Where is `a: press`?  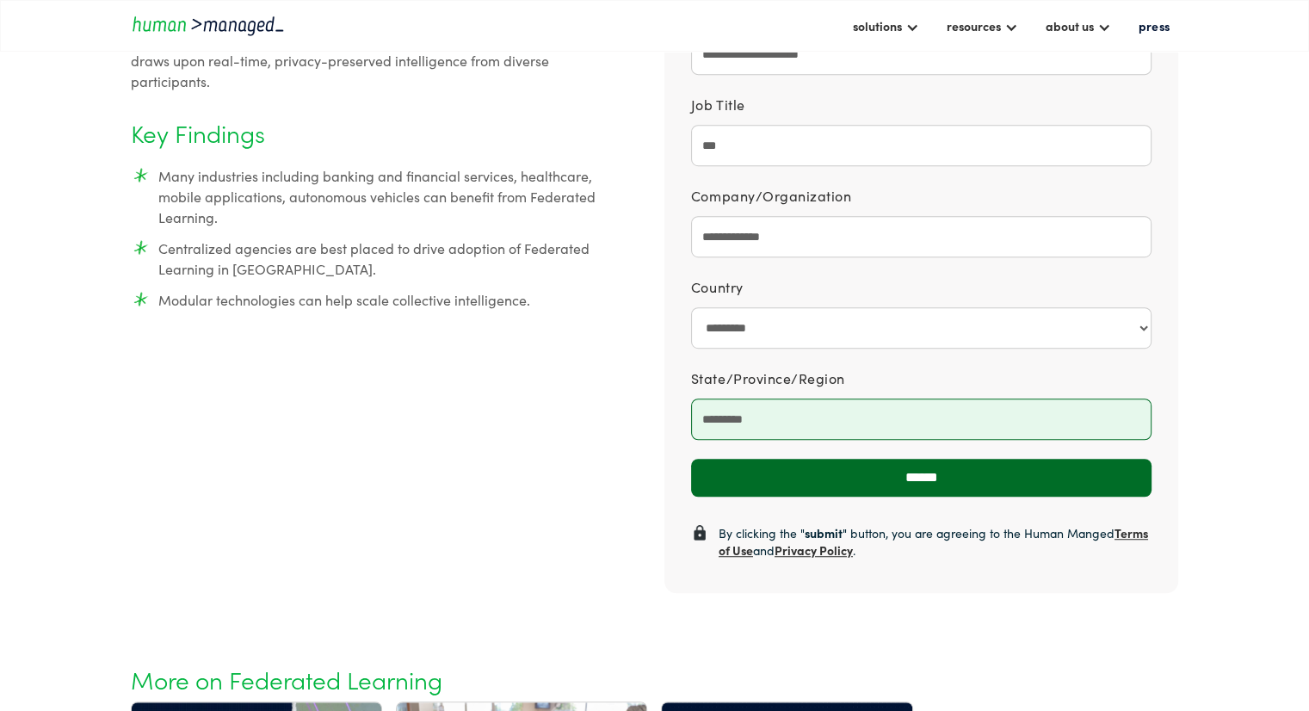
a: press is located at coordinates (1154, 26).